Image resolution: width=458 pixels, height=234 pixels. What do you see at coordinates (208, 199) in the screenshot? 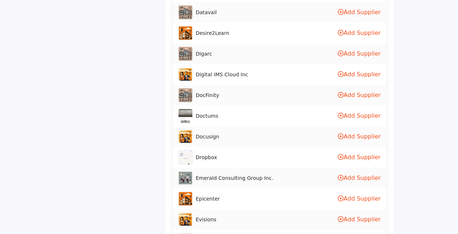
I see `span: Epicenter` at bounding box center [208, 199].